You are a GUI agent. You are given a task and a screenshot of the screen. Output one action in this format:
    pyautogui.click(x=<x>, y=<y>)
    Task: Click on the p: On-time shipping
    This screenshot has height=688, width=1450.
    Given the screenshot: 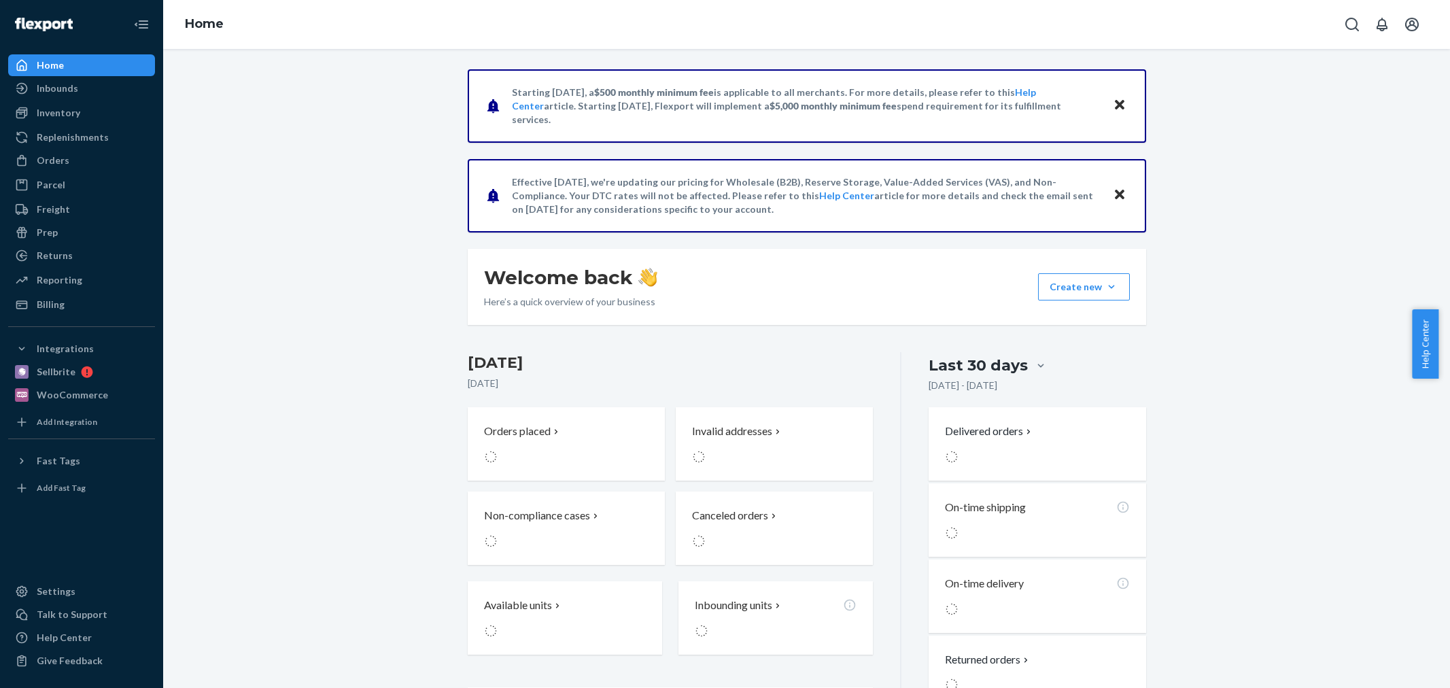 What is the action you would take?
    pyautogui.click(x=985, y=507)
    